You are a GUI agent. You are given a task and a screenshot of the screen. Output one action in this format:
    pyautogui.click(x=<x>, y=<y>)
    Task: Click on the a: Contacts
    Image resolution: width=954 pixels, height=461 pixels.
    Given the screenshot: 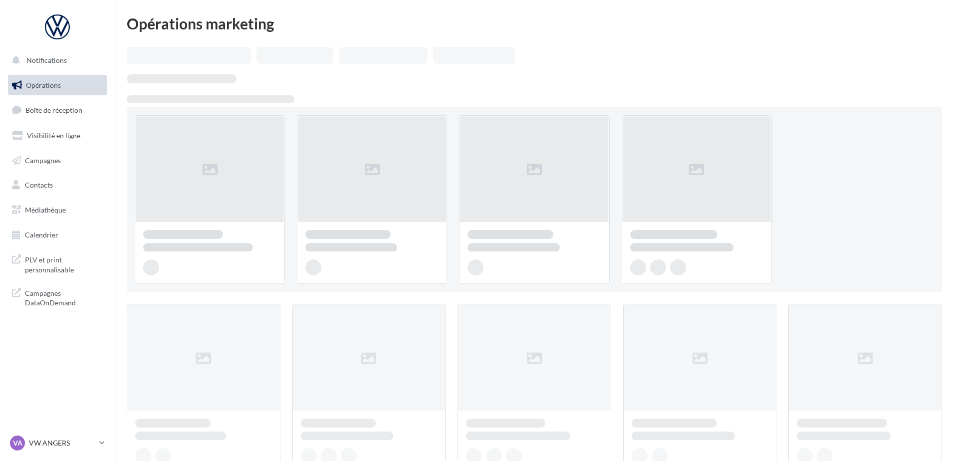 What is the action you would take?
    pyautogui.click(x=57, y=185)
    